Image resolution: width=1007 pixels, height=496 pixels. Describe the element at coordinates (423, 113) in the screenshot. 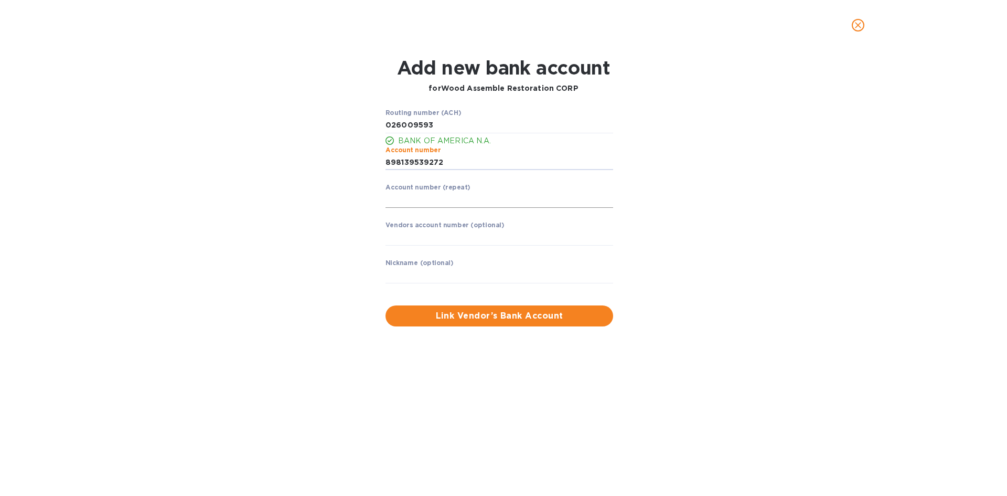

I see `label: Routing number (ACH)` at that location.